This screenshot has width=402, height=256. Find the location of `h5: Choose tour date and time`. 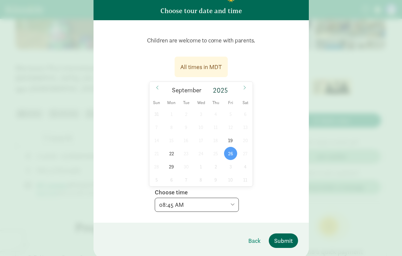

h5: Choose tour date and time is located at coordinates (201, 11).